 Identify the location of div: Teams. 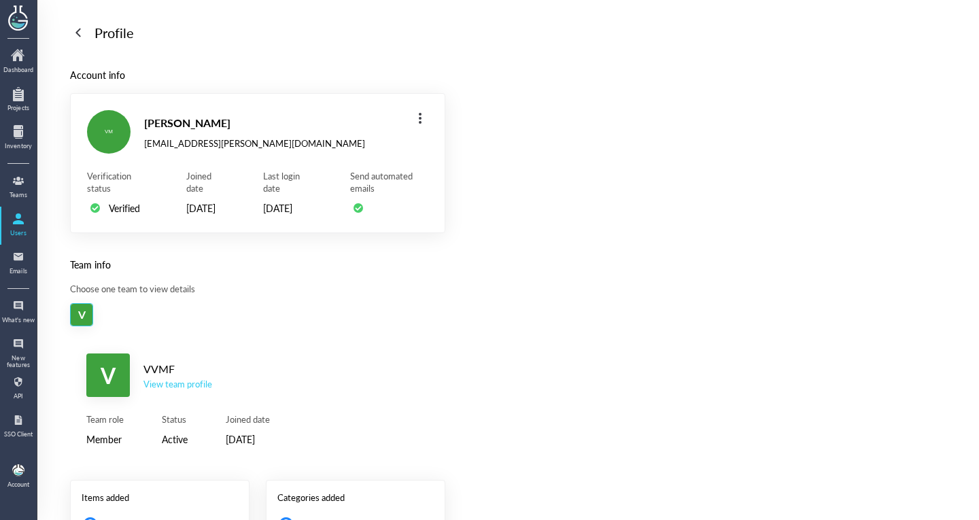
(18, 195).